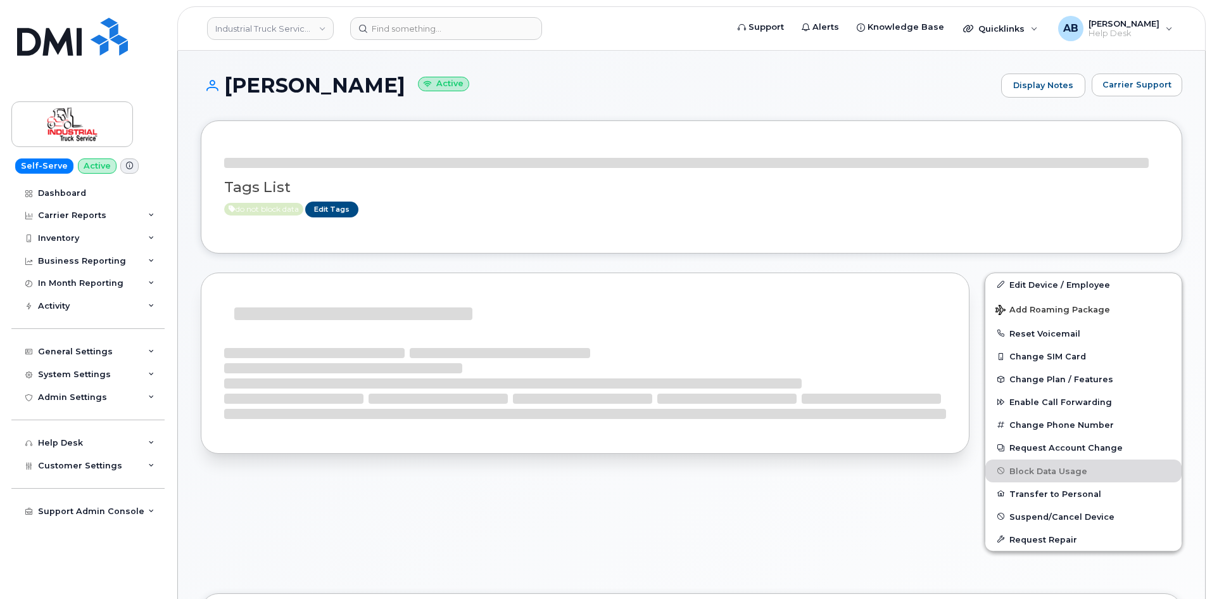  What do you see at coordinates (1084, 493) in the screenshot?
I see `button: Transfer to Personal` at bounding box center [1084, 493].